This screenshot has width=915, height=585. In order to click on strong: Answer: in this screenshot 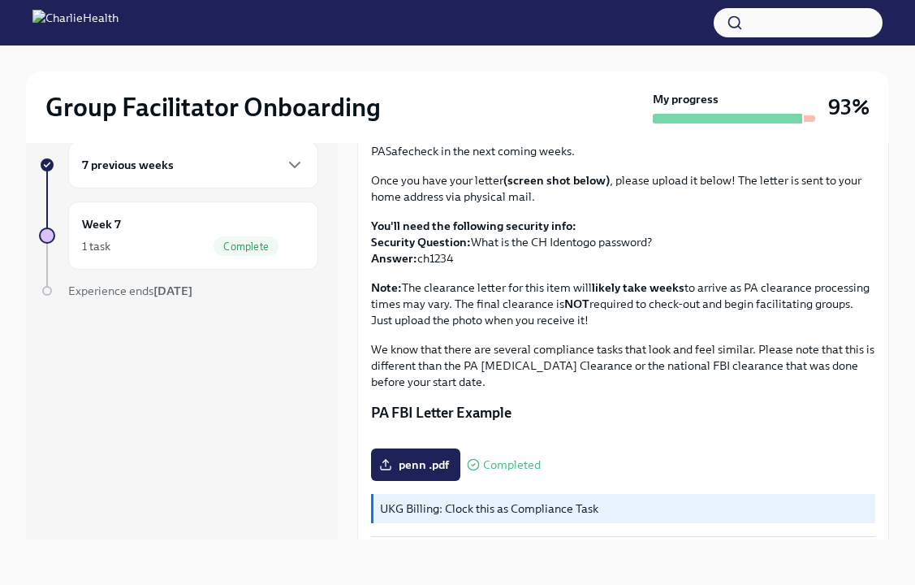, I will do `click(394, 258)`.